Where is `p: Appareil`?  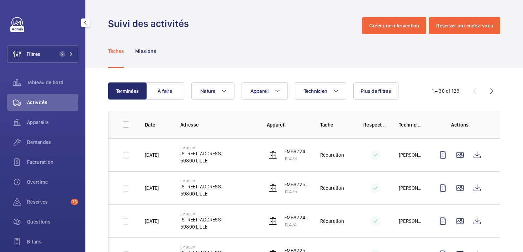
p: Appareil is located at coordinates (288, 125).